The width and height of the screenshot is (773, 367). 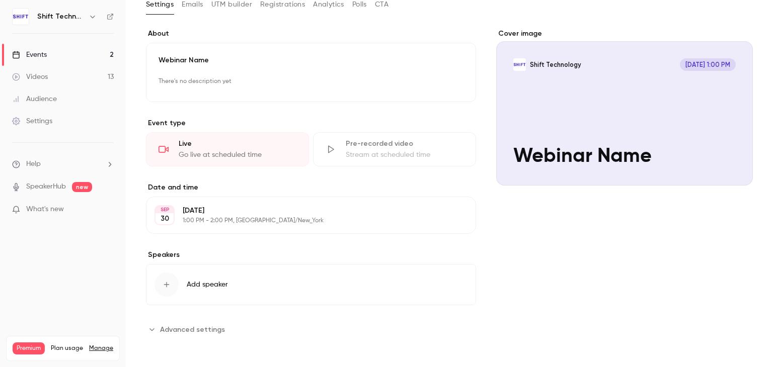 What do you see at coordinates (46, 187) in the screenshot?
I see `a: SpeakerHub` at bounding box center [46, 187].